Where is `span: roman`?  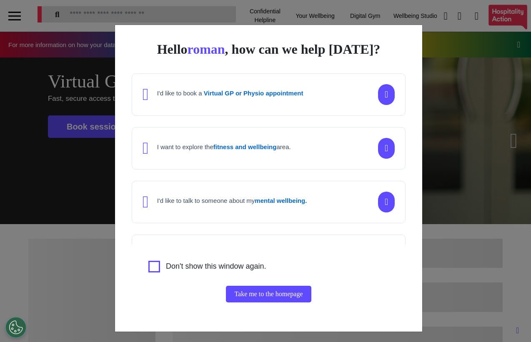
span: roman is located at coordinates (206, 49).